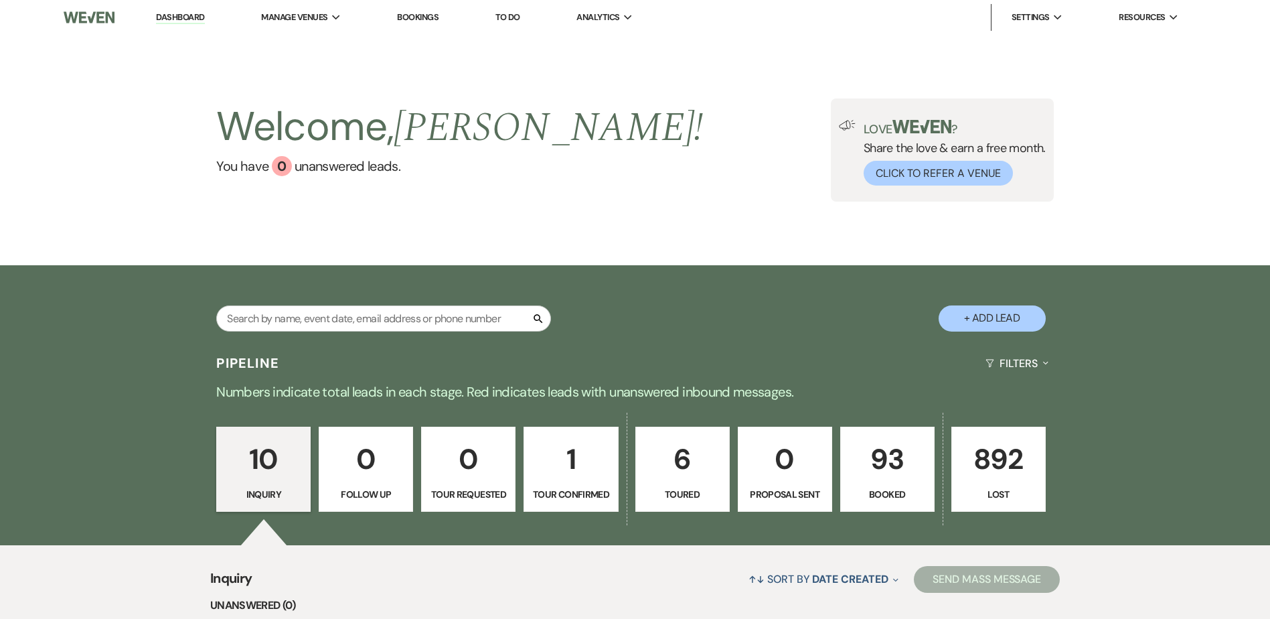  Describe the element at coordinates (887, 469) in the screenshot. I see `a: 93Booked` at that location.